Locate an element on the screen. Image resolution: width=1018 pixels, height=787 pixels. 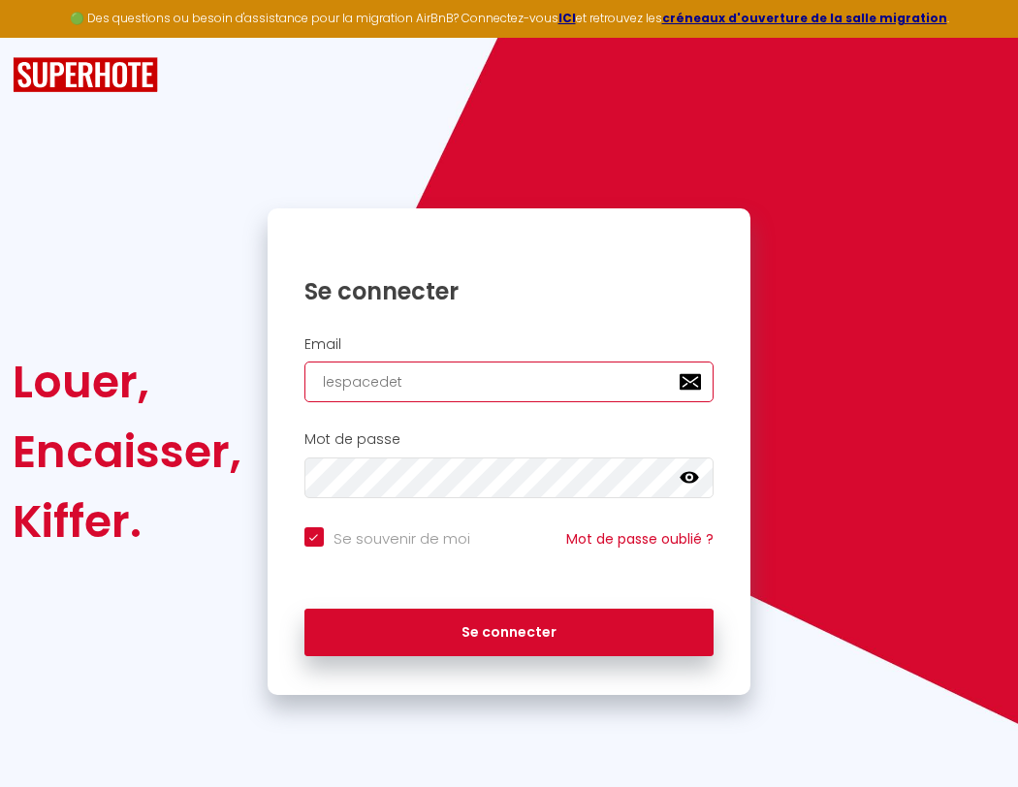
img: SuperHote logo is located at coordinates (85, 75).